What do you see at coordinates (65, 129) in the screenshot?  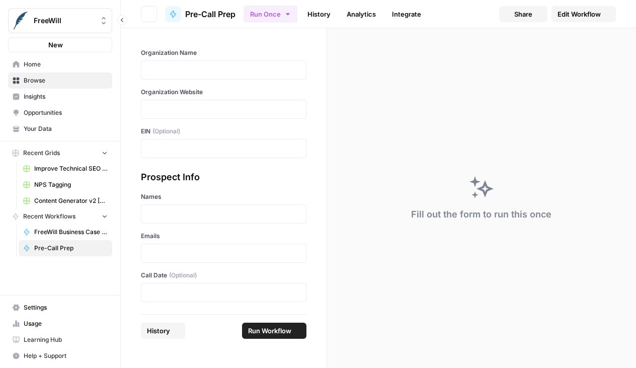 I see `span: Your Data` at bounding box center [65, 129].